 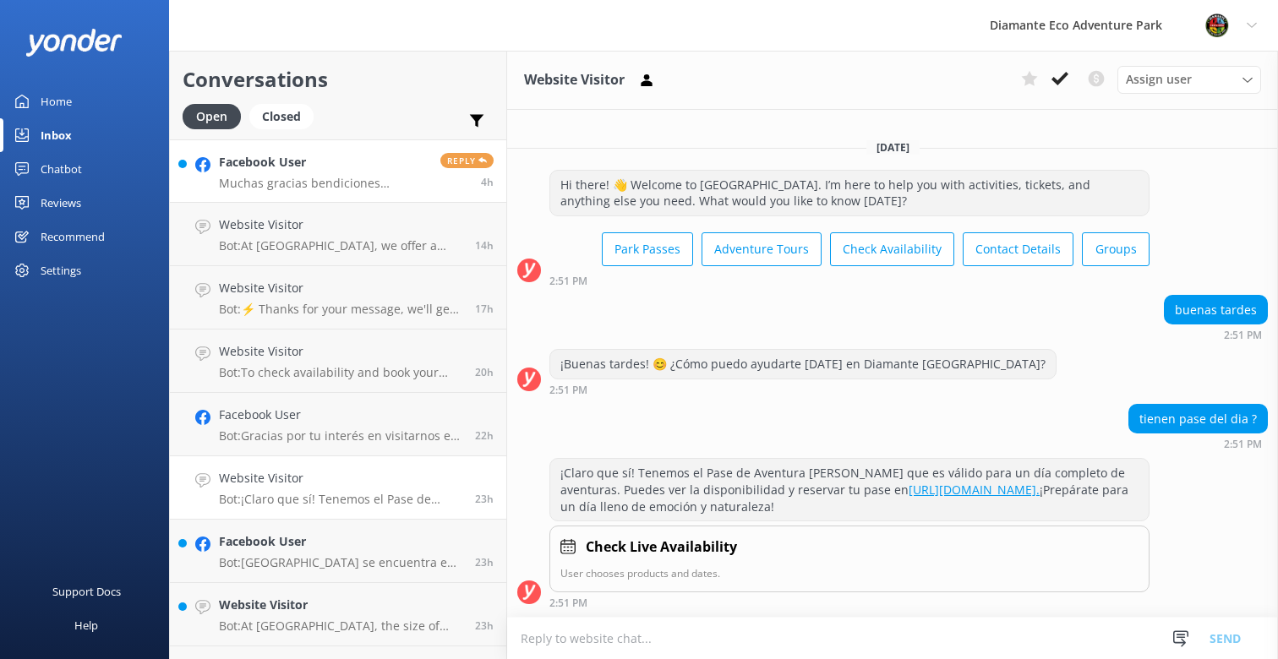 What do you see at coordinates (86, 625) in the screenshot?
I see `div: Help` at bounding box center [86, 625].